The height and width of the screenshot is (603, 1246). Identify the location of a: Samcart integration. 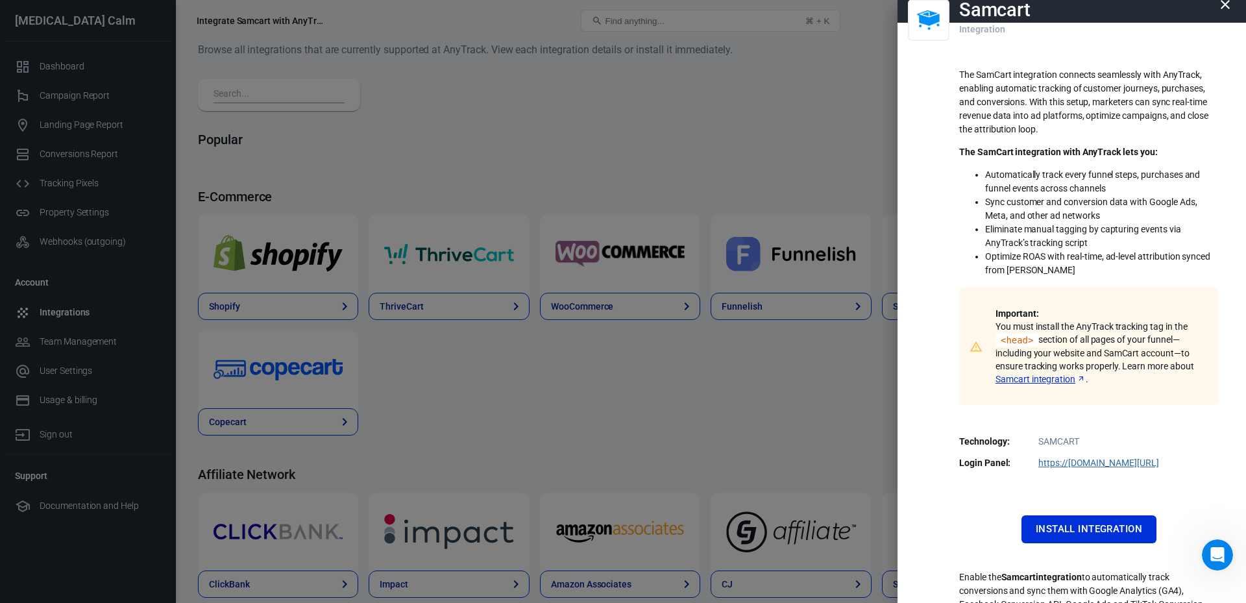
(1040, 379).